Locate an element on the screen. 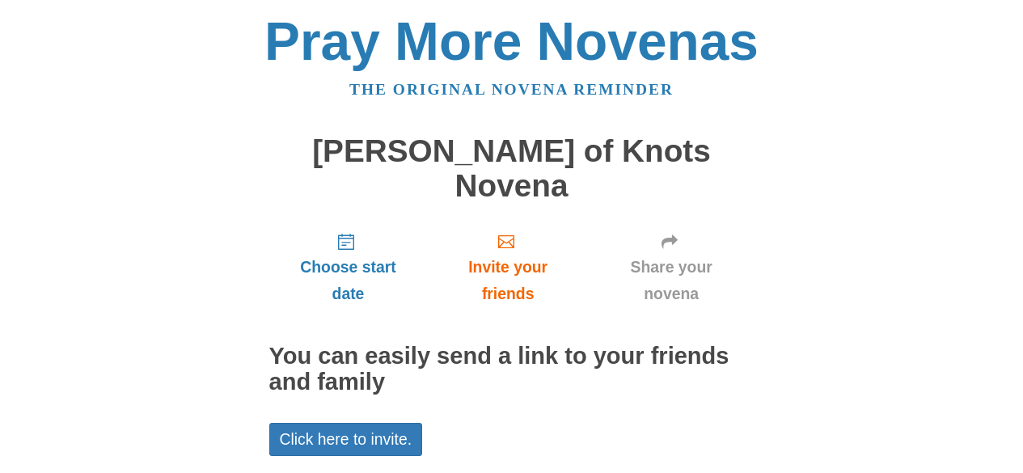 This screenshot has height=473, width=1023. span: Share your novena is located at coordinates (671, 281).